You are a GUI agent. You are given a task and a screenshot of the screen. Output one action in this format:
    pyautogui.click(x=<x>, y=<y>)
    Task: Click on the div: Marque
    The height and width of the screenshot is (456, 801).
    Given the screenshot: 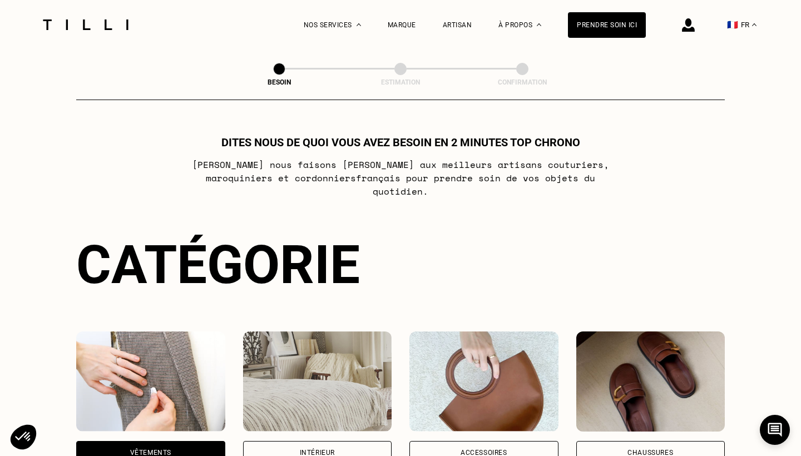 What is the action you would take?
    pyautogui.click(x=402, y=25)
    